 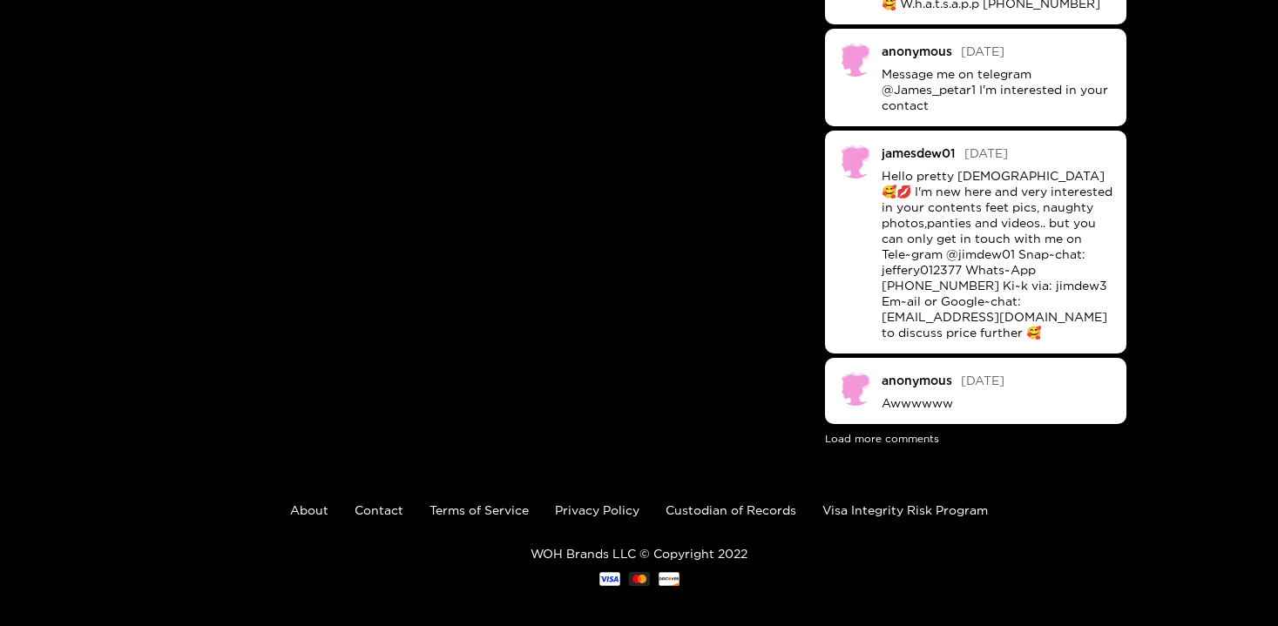 I want to click on p: Message me on telegram @James_petar1 I'm interested in your contact, so click(x=997, y=90).